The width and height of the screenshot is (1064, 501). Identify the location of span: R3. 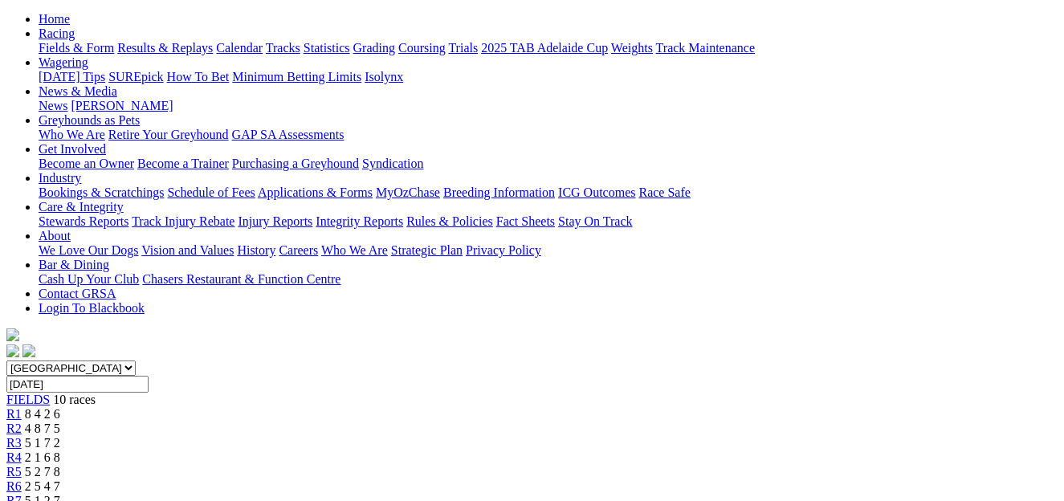
(14, 442).